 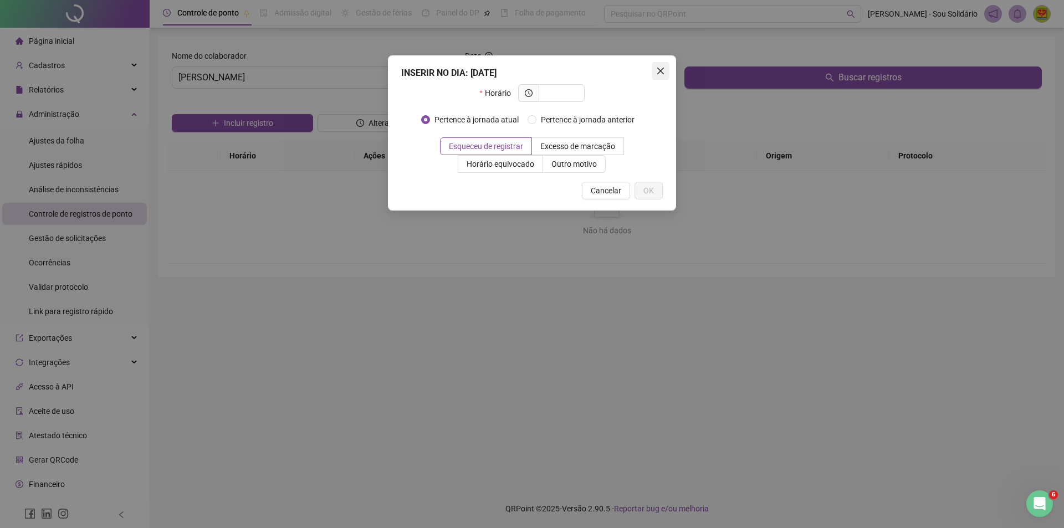 What do you see at coordinates (529, 93) in the screenshot?
I see `span: clock-circle` at bounding box center [529, 93].